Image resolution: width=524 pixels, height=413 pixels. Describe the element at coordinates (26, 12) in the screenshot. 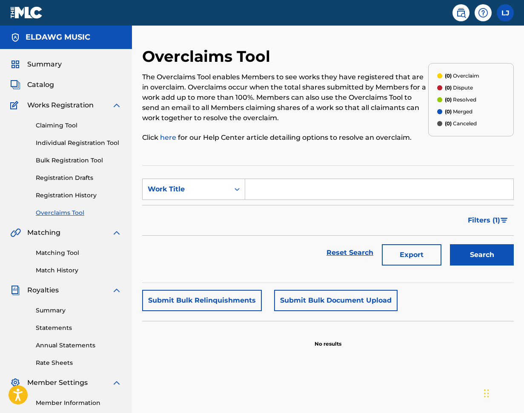

I see `img: MLC Logo` at that location.